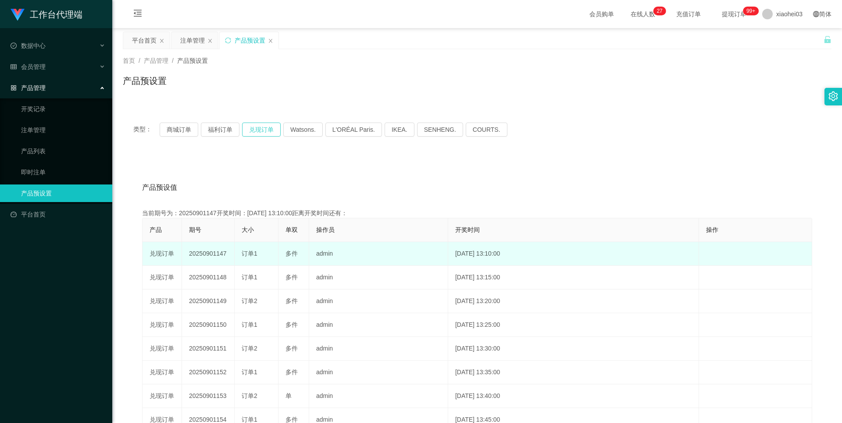  I want to click on a: 产品预设置, so click(63, 193).